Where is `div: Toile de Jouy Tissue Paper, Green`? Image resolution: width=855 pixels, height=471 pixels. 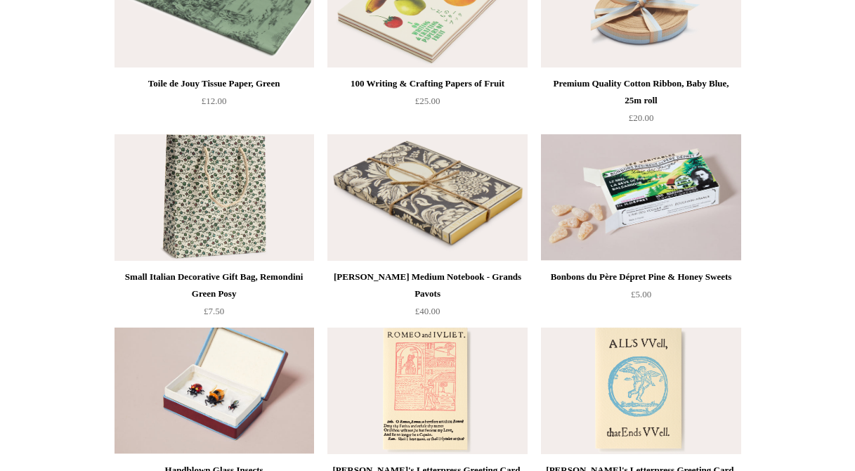
div: Toile de Jouy Tissue Paper, Green is located at coordinates (214, 84).